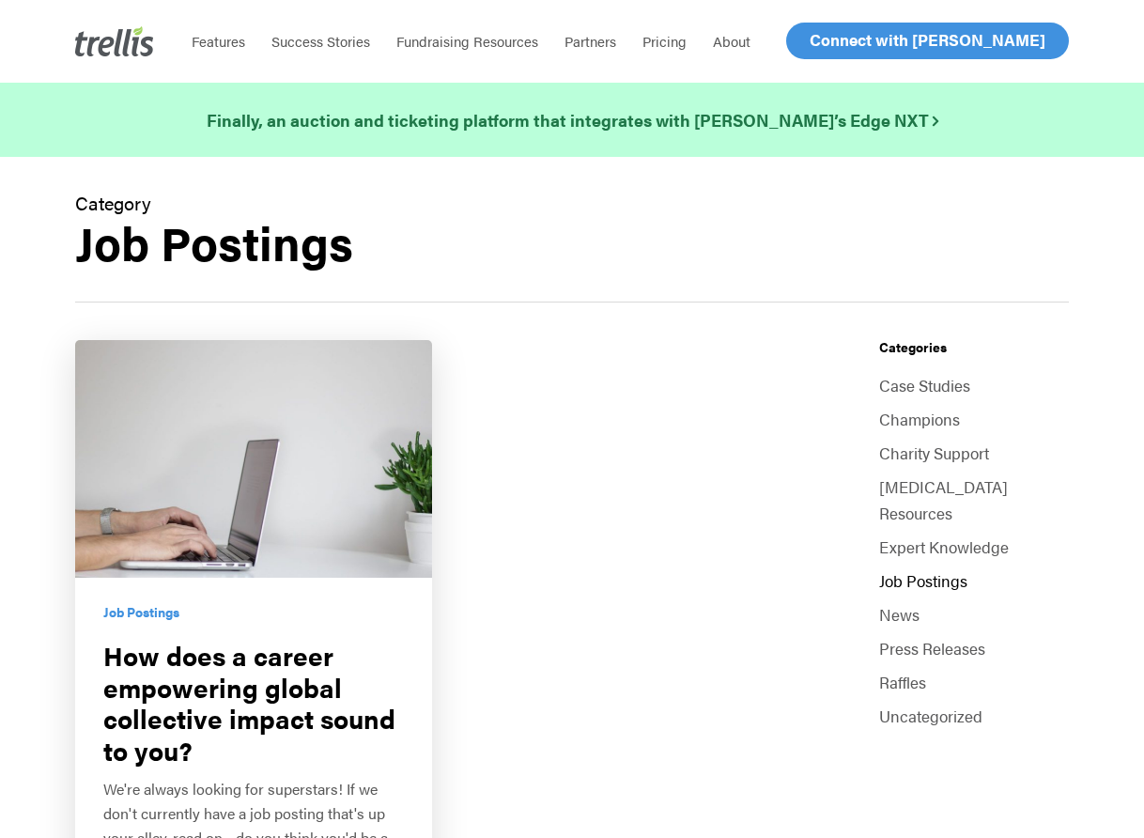 The image size is (1144, 838). Describe the element at coordinates (974, 648) in the screenshot. I see `a: Press Releases` at that location.